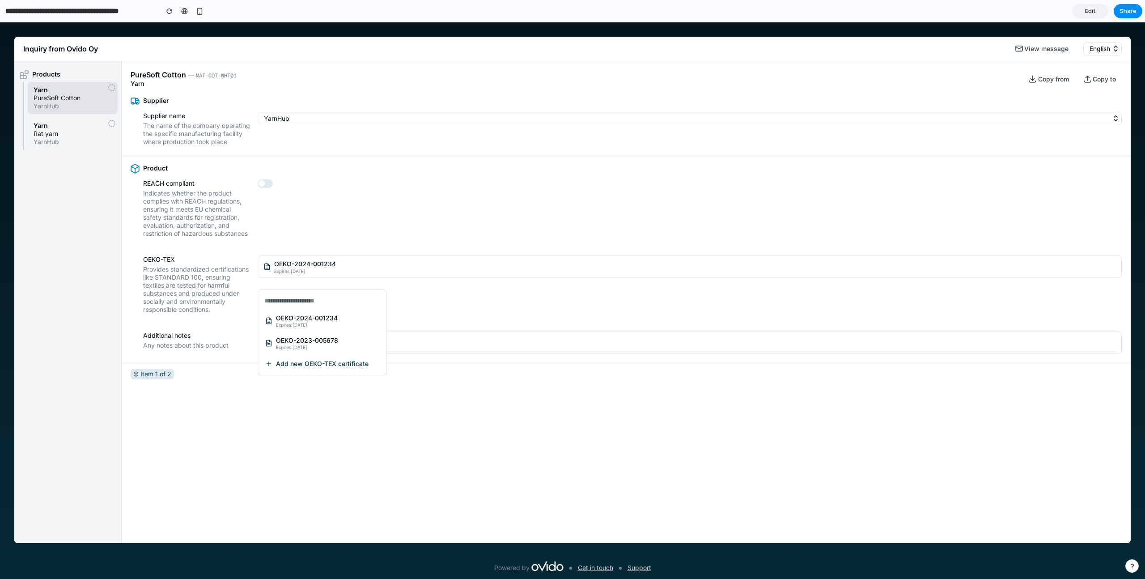 This screenshot has width=1145, height=579. I want to click on span: Edit, so click(1091, 11).